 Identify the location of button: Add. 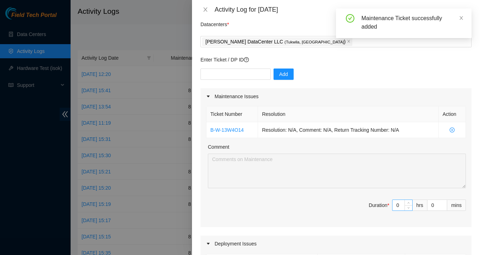
(284, 74).